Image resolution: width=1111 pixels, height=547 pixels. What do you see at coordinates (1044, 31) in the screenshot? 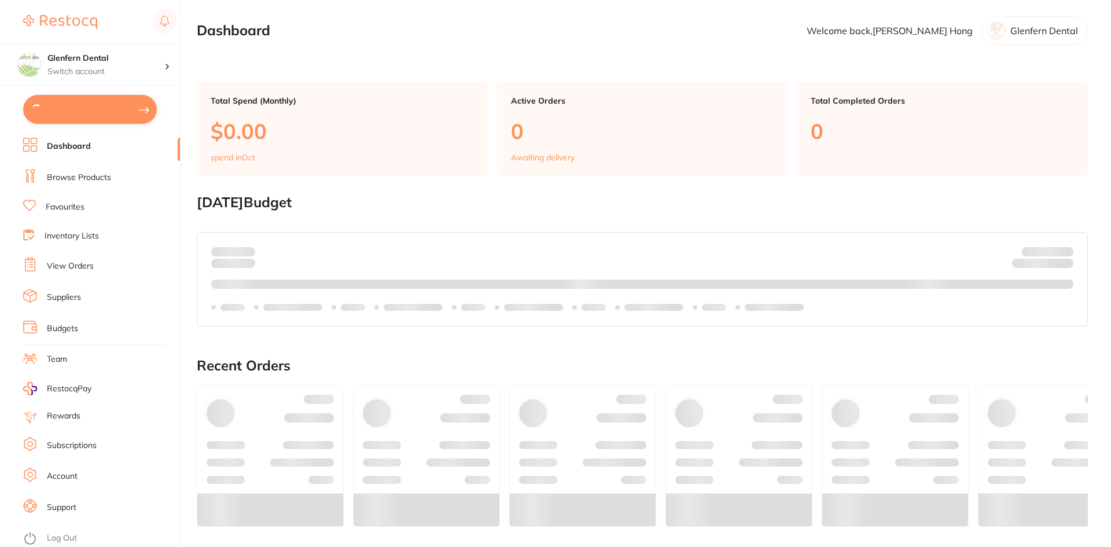
I see `p: Glenfern Dental` at bounding box center [1044, 31].